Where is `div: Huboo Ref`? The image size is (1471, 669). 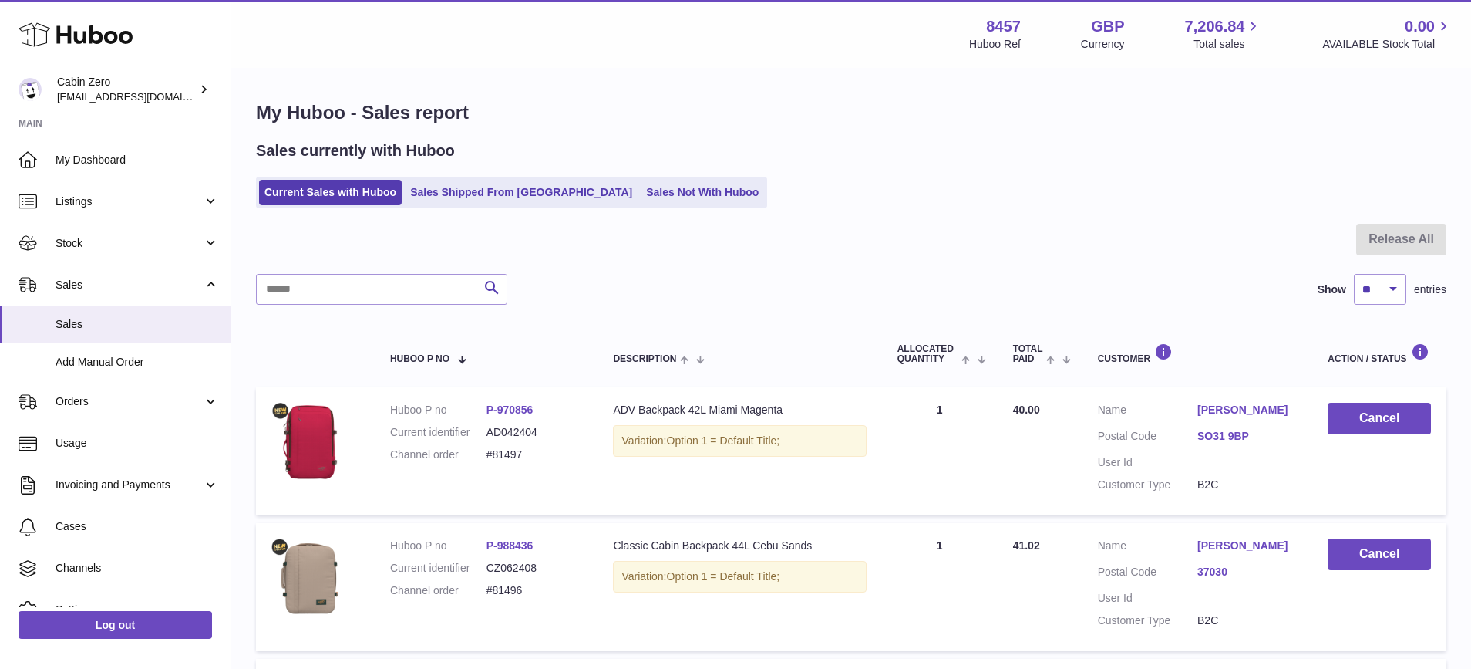 div: Huboo Ref is located at coordinates (995, 44).